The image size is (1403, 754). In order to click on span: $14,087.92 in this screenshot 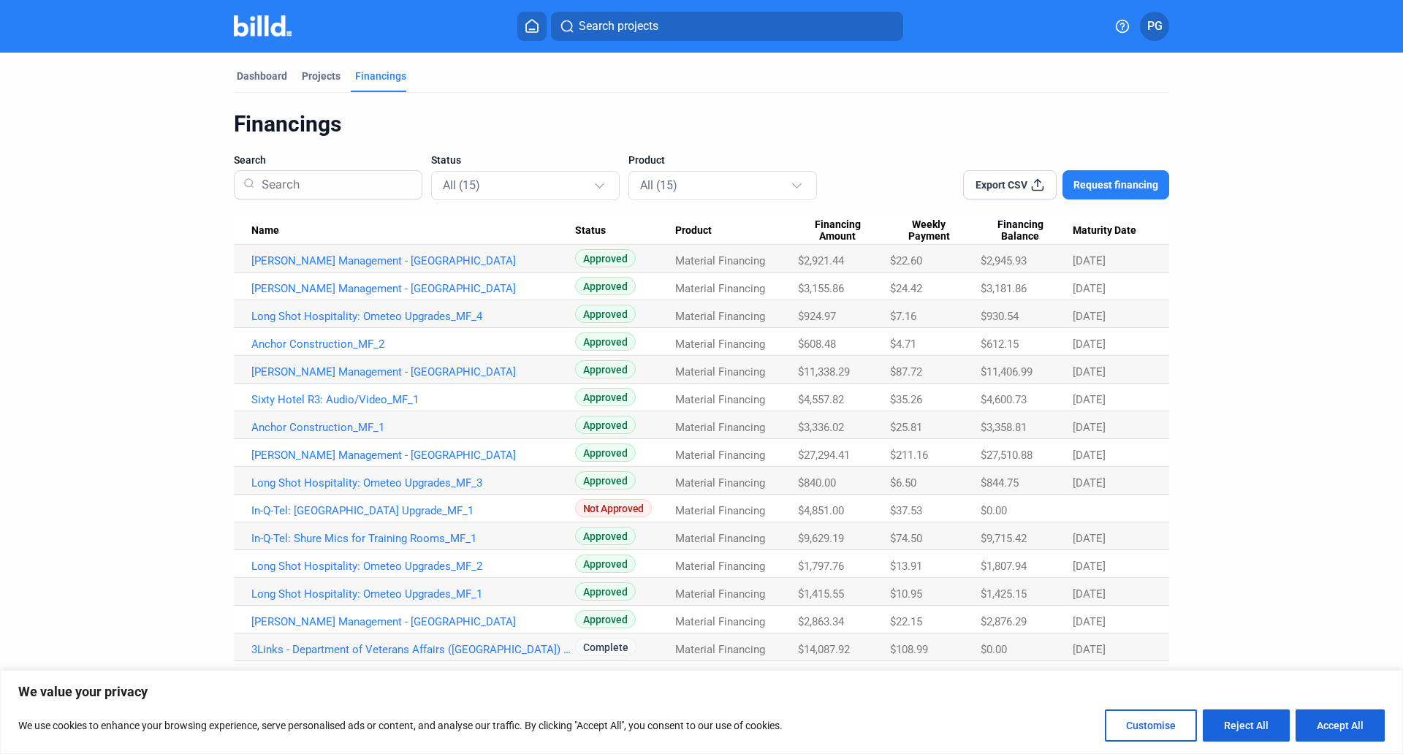, I will do `click(823, 650)`.